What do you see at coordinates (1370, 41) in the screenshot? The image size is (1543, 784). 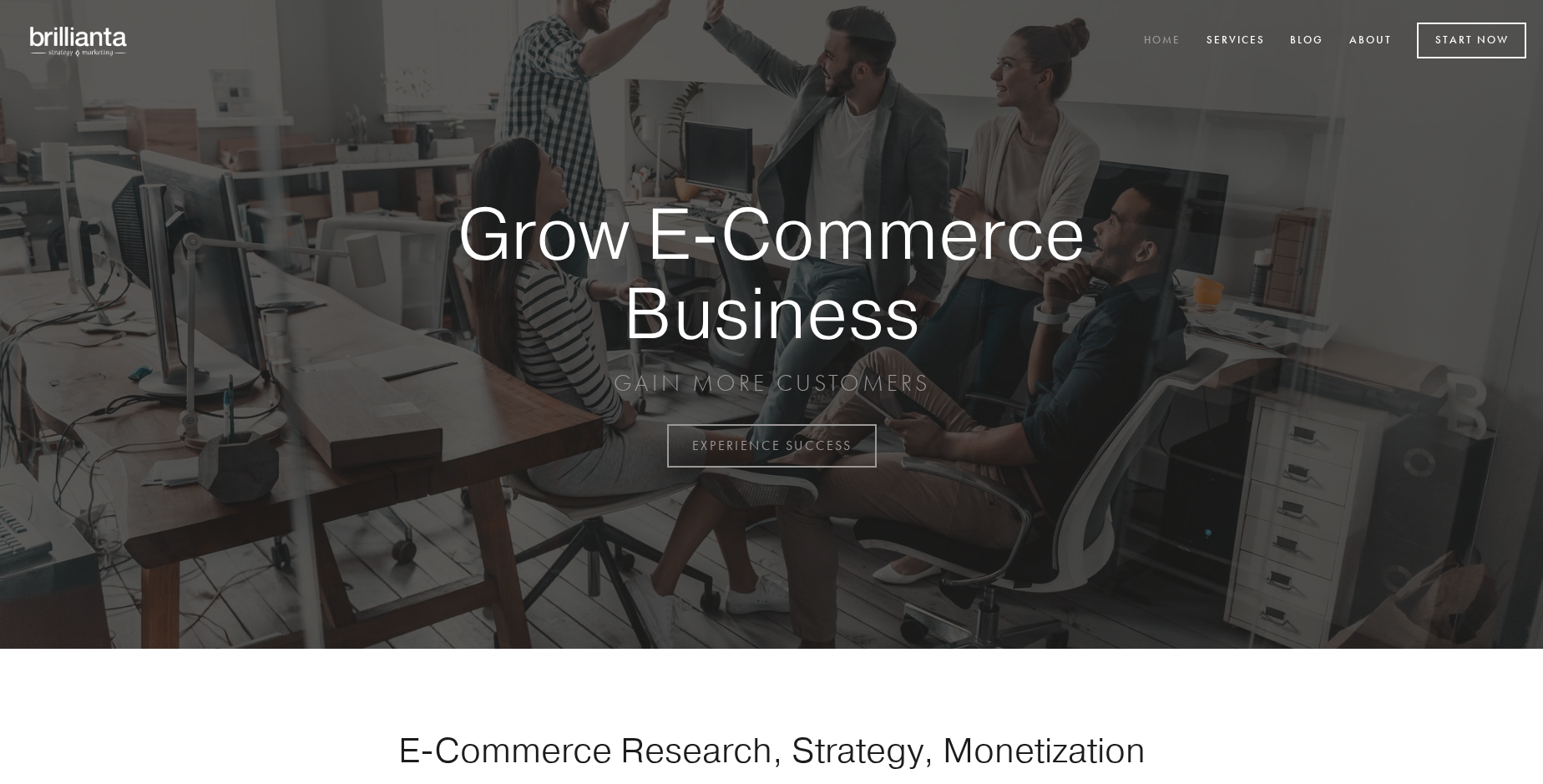 I see `a: About` at bounding box center [1370, 41].